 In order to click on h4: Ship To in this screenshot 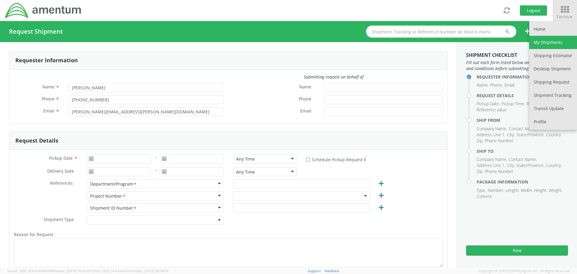, I will do `click(522, 151)`.